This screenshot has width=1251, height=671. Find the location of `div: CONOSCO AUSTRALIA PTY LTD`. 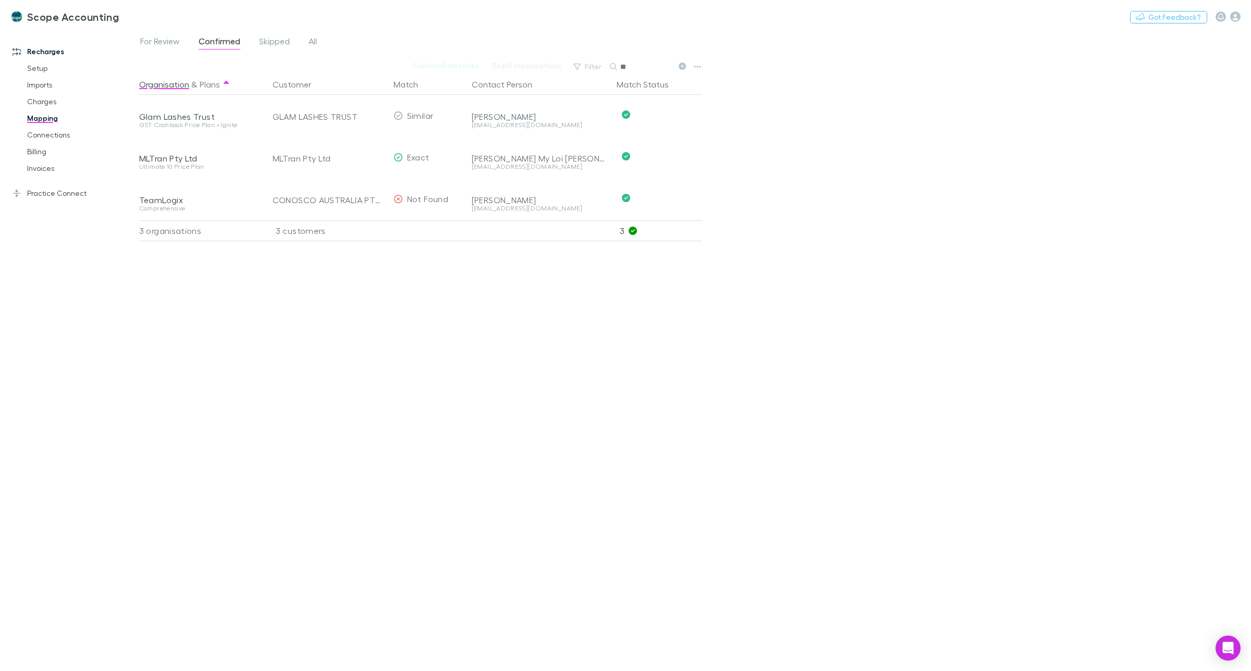

div: CONOSCO AUSTRALIA PTY LTD is located at coordinates (329, 200).